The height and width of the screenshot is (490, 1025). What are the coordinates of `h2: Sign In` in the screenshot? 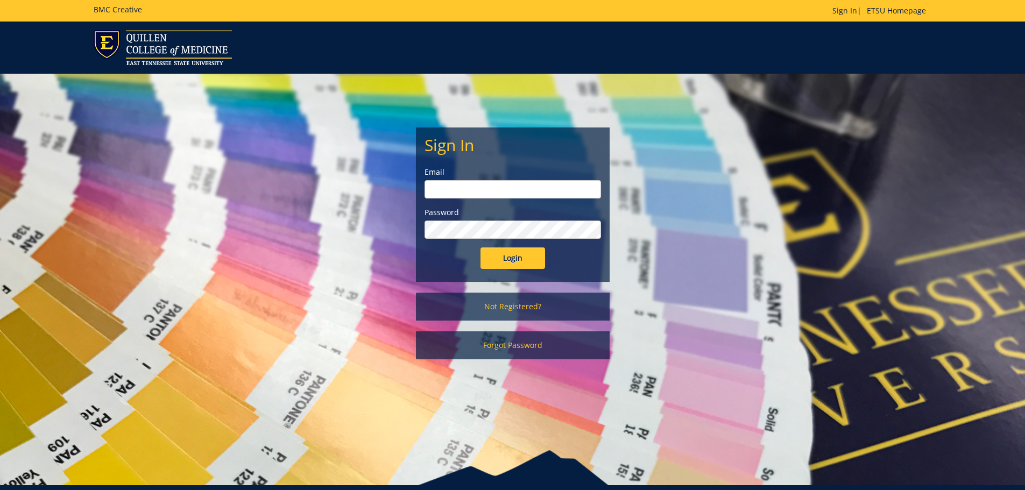 It's located at (513, 145).